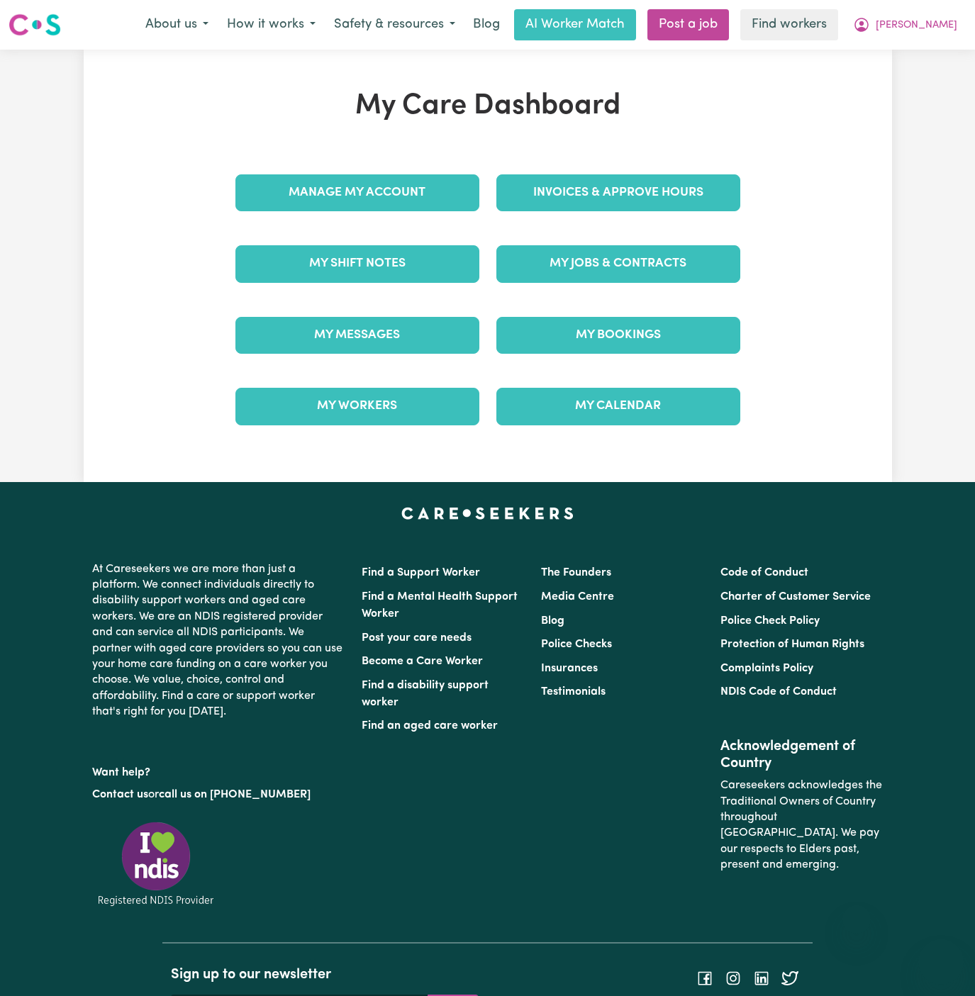 Image resolution: width=975 pixels, height=996 pixels. What do you see at coordinates (430, 726) in the screenshot?
I see `a: Find an aged care worker` at bounding box center [430, 726].